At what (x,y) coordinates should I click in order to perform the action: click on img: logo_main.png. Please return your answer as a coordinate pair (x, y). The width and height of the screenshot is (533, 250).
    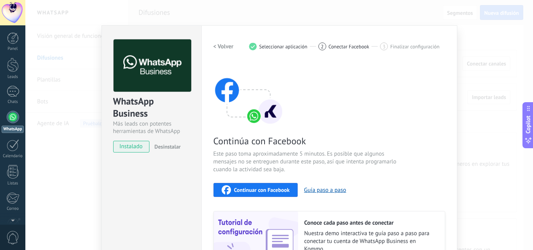
    Looking at the image, I should click on (152, 65).